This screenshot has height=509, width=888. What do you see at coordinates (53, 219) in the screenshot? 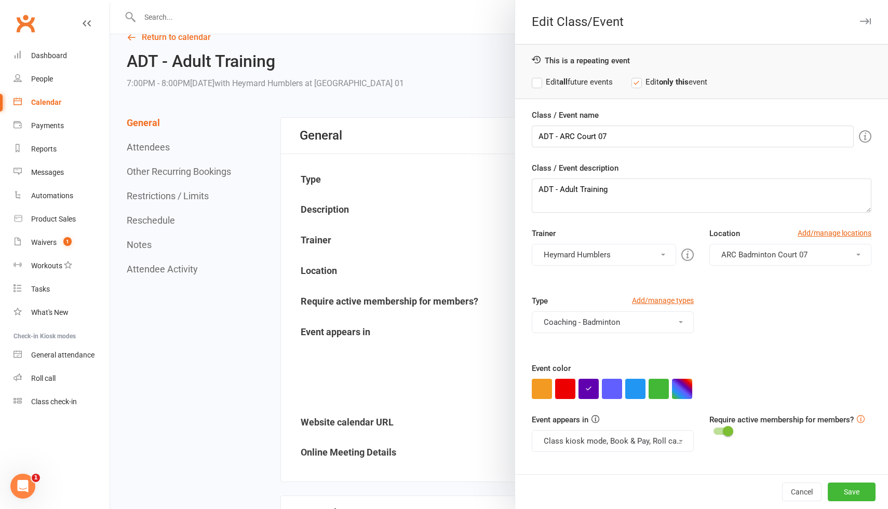
I see `div: Product Sales` at bounding box center [53, 219].